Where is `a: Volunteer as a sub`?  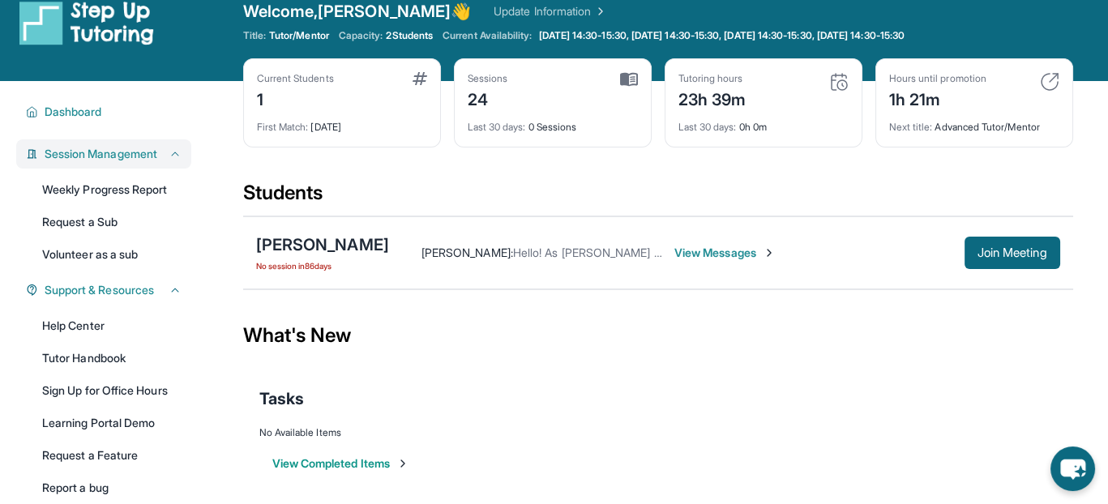 a: Volunteer as a sub is located at coordinates (112, 254).